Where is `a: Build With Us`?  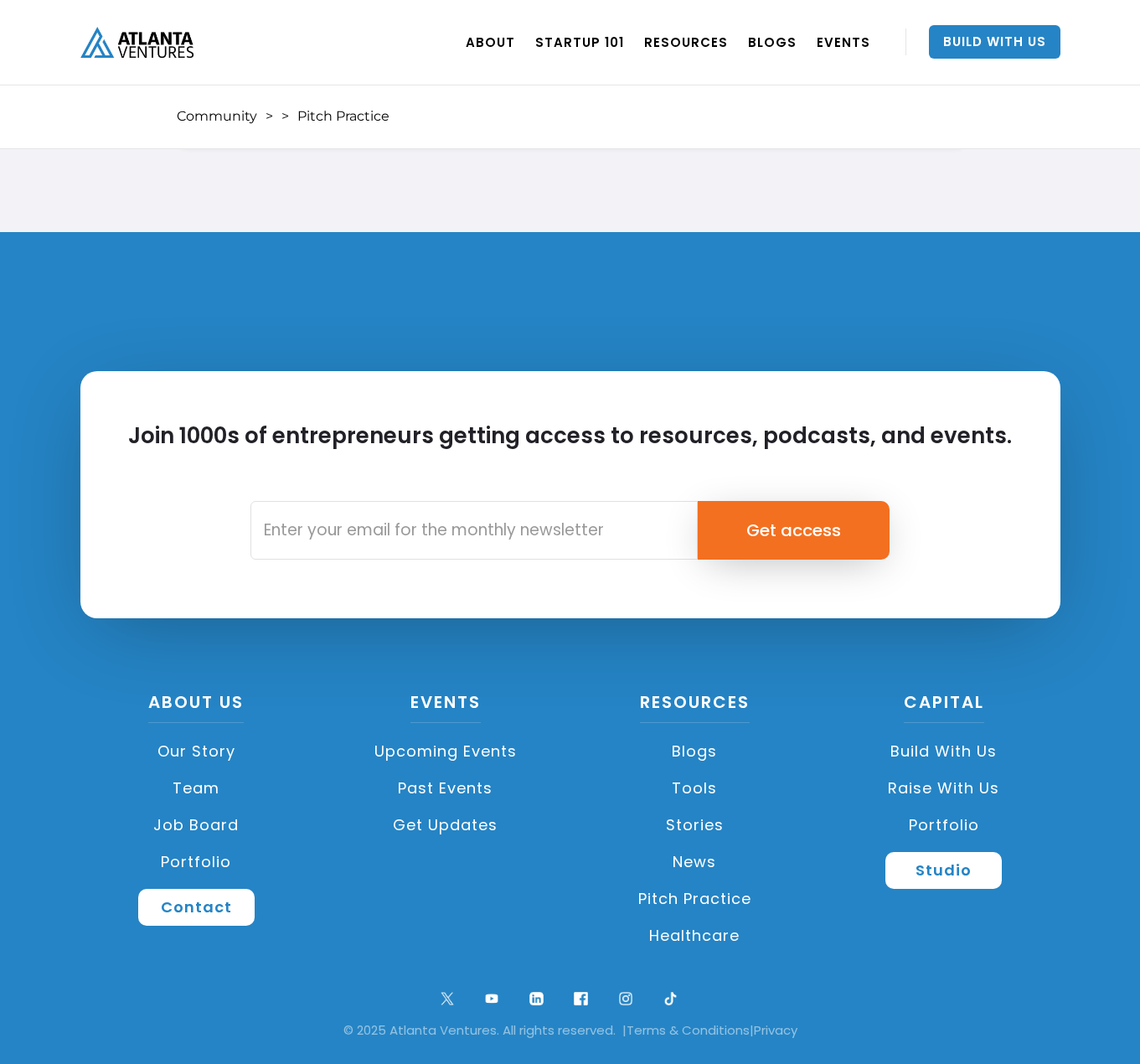 a: Build With Us is located at coordinates (994, 42).